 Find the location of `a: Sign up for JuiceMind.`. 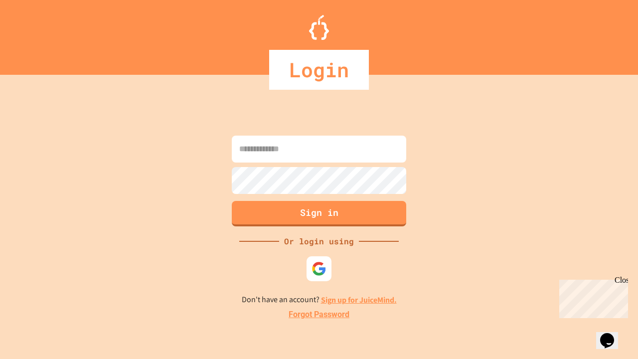

a: Sign up for JuiceMind. is located at coordinates (359, 300).